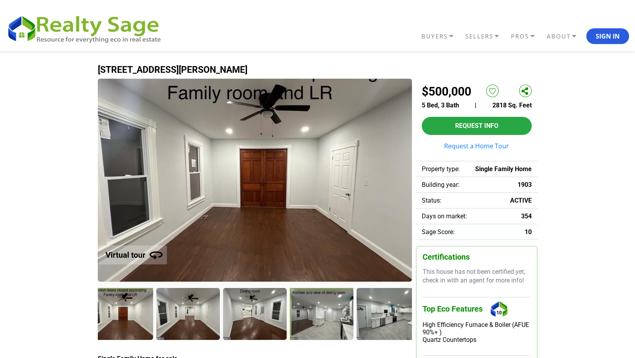 The height and width of the screenshot is (358, 635). Describe the element at coordinates (441, 184) in the screenshot. I see `span: Building year:` at that location.